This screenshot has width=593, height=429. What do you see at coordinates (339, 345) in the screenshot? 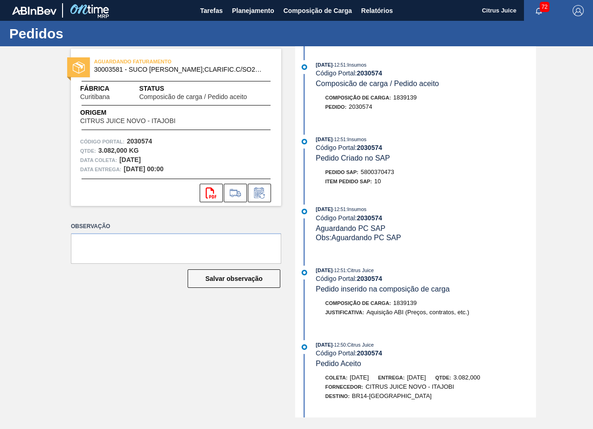
I see `span: - 12:50` at bounding box center [339, 345].